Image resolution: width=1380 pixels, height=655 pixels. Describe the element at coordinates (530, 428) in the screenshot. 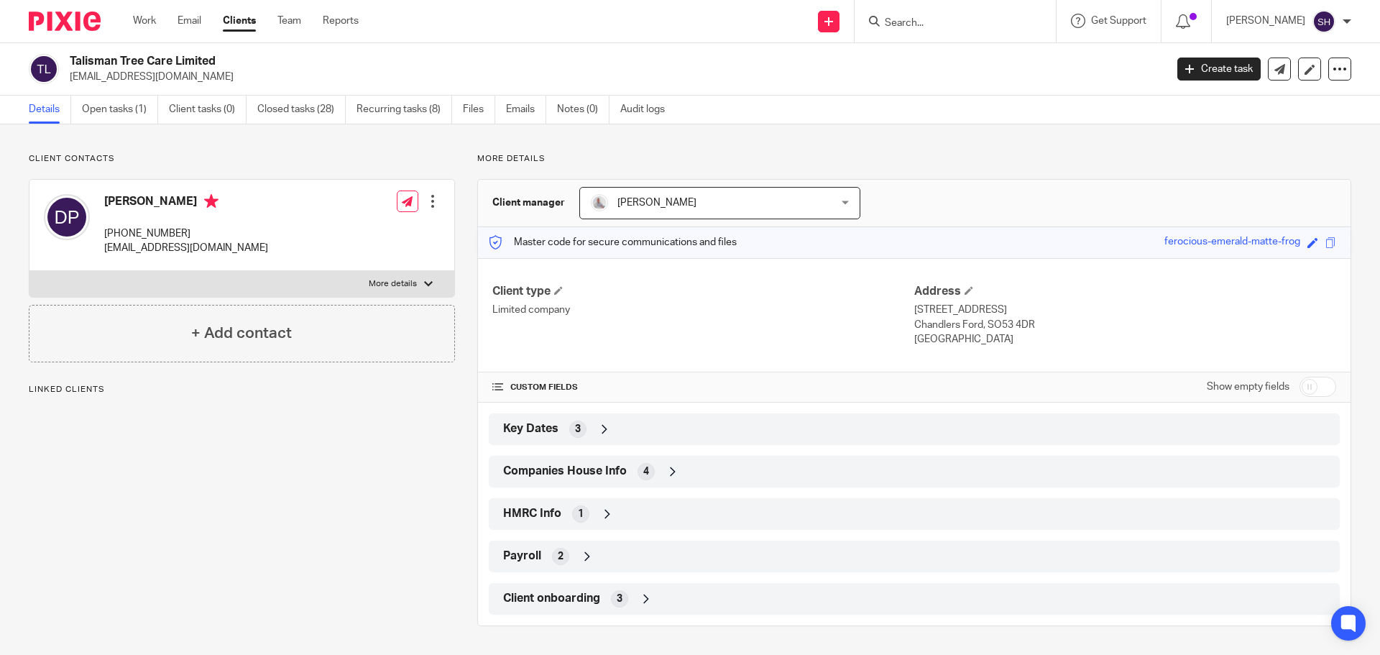

I see `span: Key Dates` at that location.